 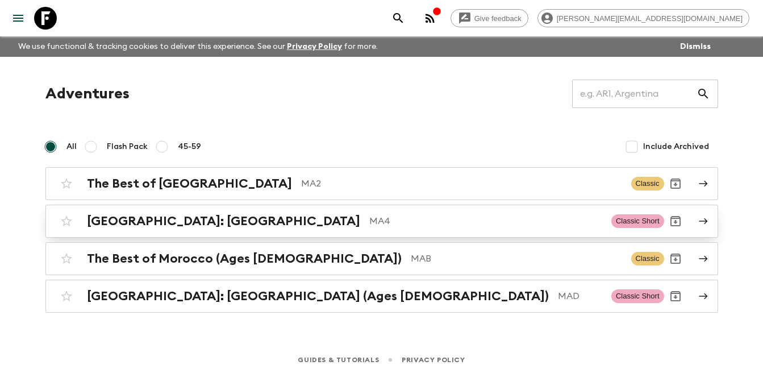 What do you see at coordinates (486, 221) in the screenshot?
I see `p: MA4` at bounding box center [486, 221].